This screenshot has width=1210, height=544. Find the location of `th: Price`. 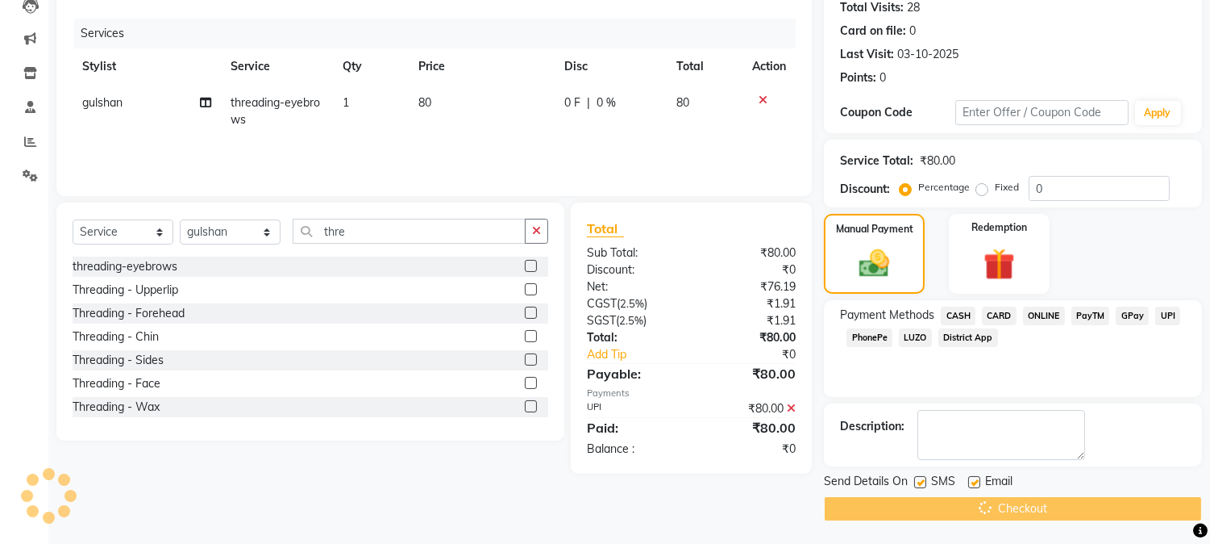

th: Price is located at coordinates (481, 66).